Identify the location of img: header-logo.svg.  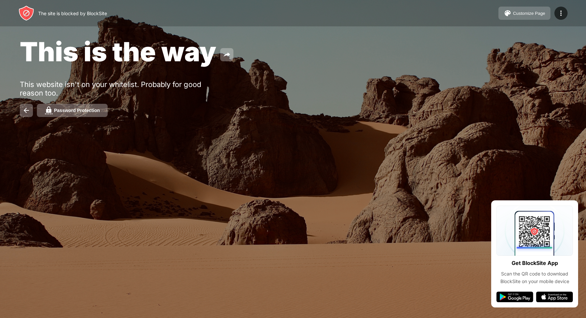
(26, 13).